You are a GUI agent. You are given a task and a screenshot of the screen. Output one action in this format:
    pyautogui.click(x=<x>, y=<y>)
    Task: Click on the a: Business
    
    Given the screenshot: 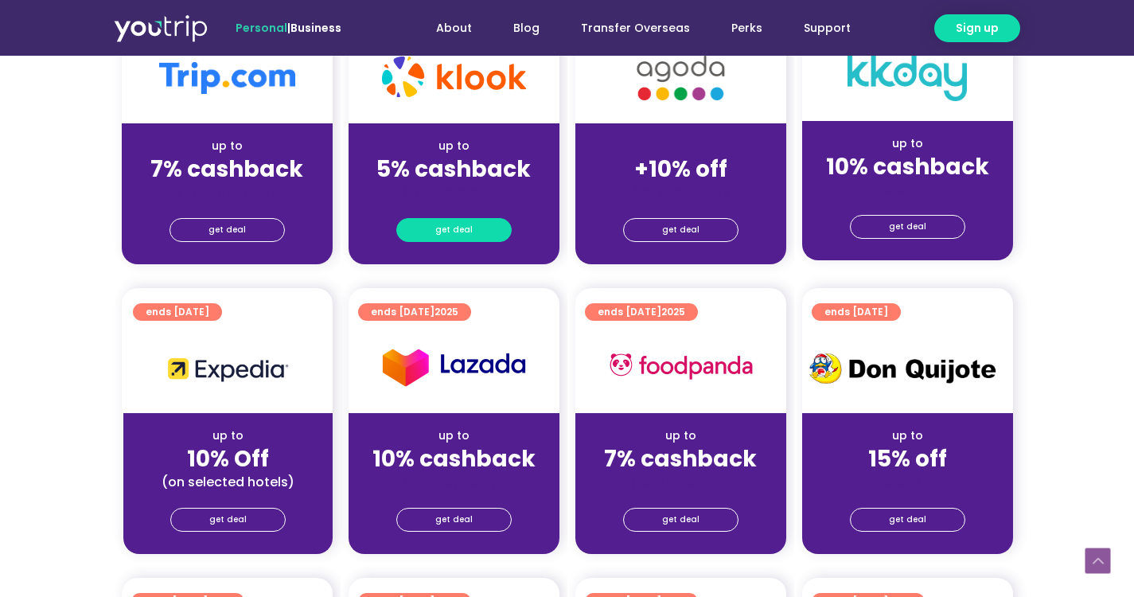 What is the action you would take?
    pyautogui.click(x=316, y=28)
    